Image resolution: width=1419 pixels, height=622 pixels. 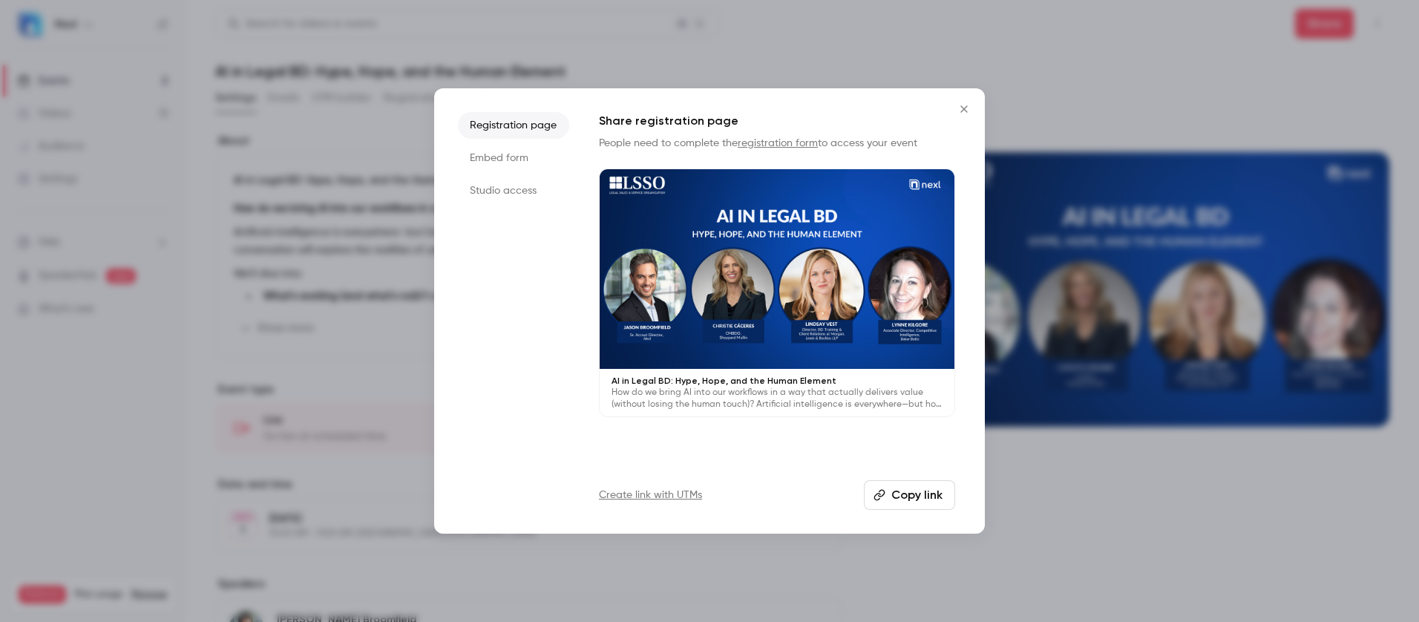 I want to click on p: People need to complete the to access your event, so click(x=777, y=143).